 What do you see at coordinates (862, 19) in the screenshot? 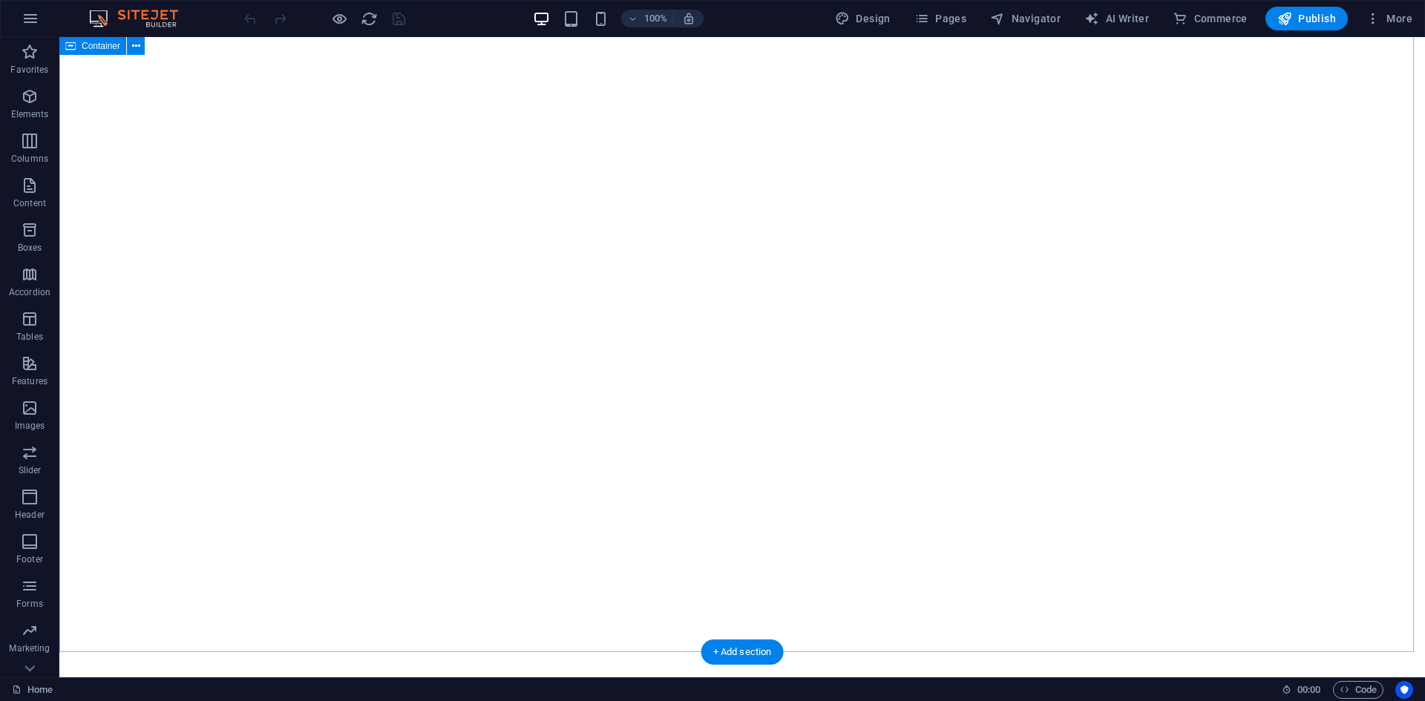
I see `div: Design (Ctrl+Alt+Y)` at bounding box center [862, 19].